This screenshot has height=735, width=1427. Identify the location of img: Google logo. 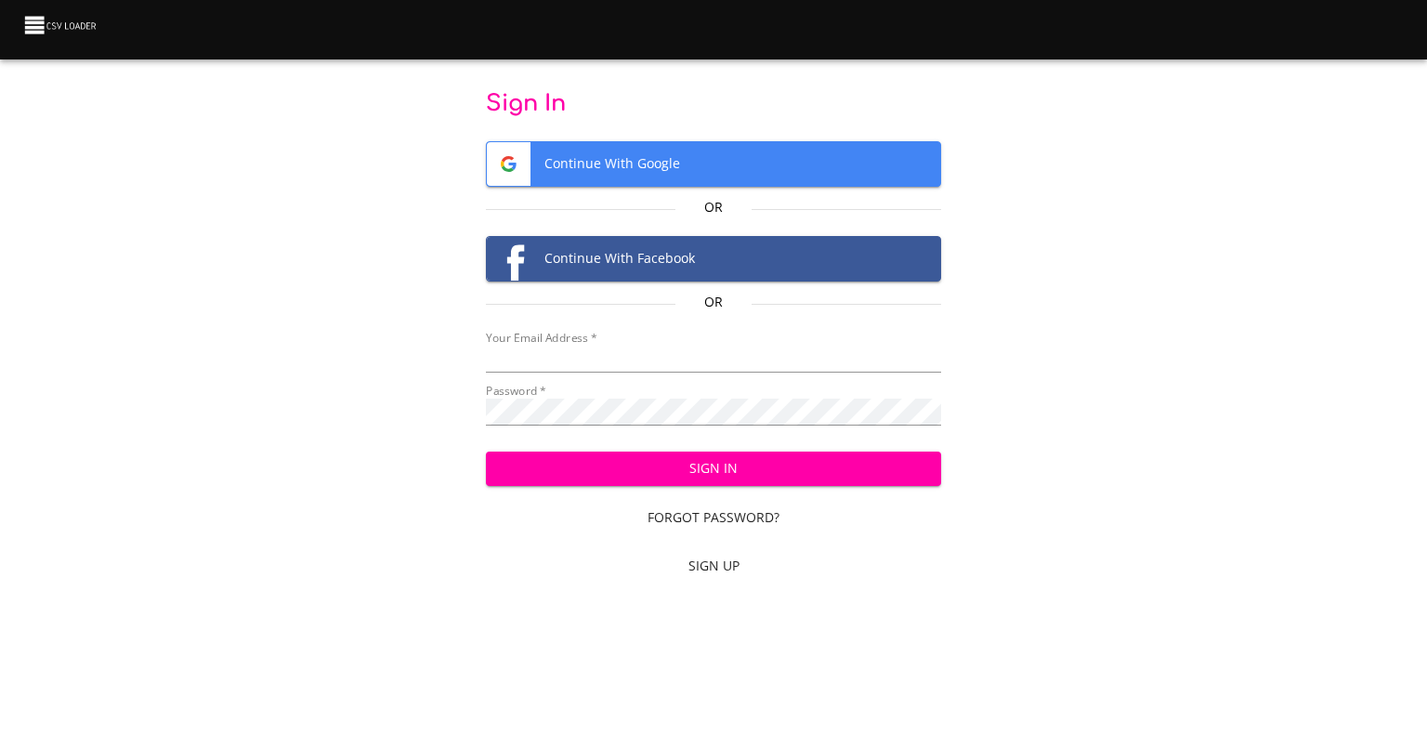
(508, 164).